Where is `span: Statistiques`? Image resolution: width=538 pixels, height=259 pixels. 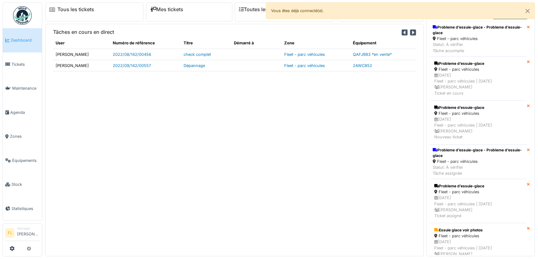
span: Statistiques is located at coordinates (25, 209).